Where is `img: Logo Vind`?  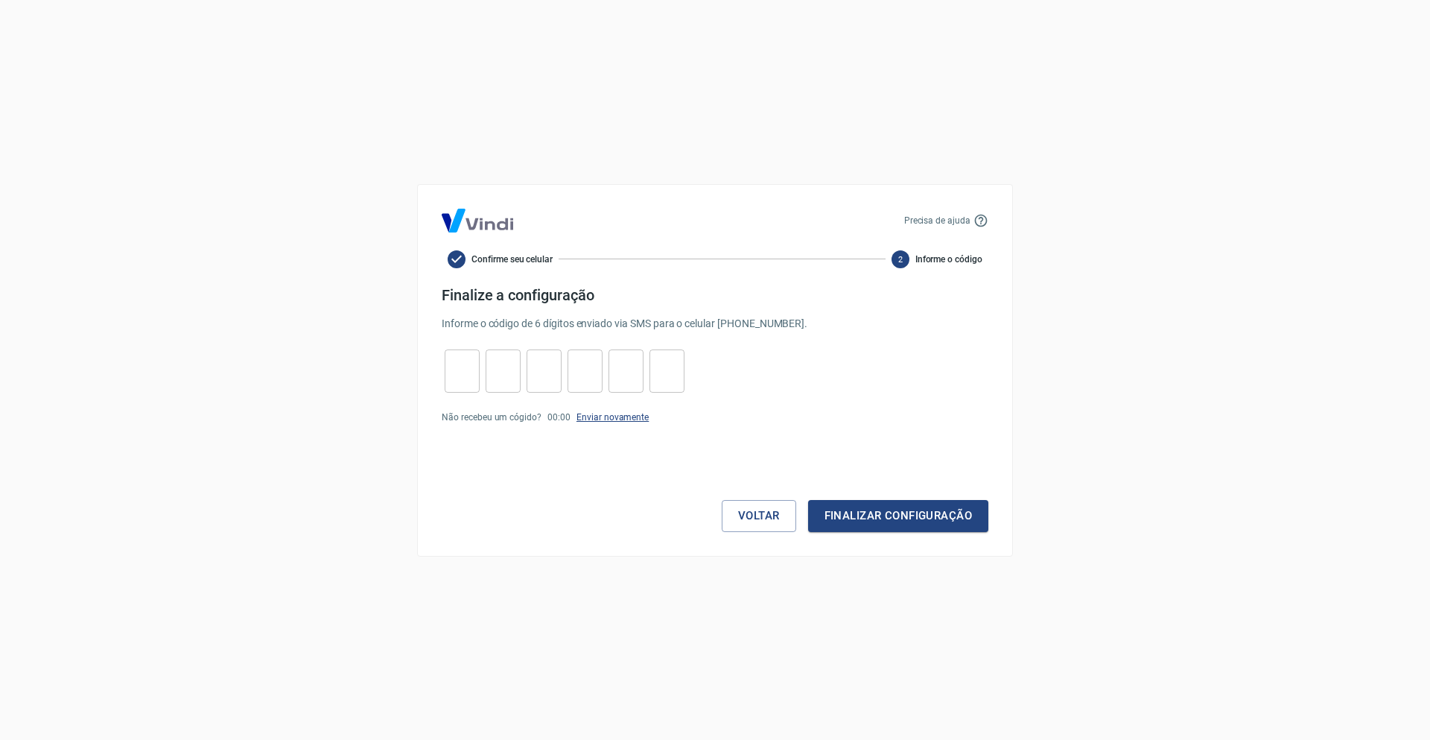
img: Logo Vind is located at coordinates (478, 221).